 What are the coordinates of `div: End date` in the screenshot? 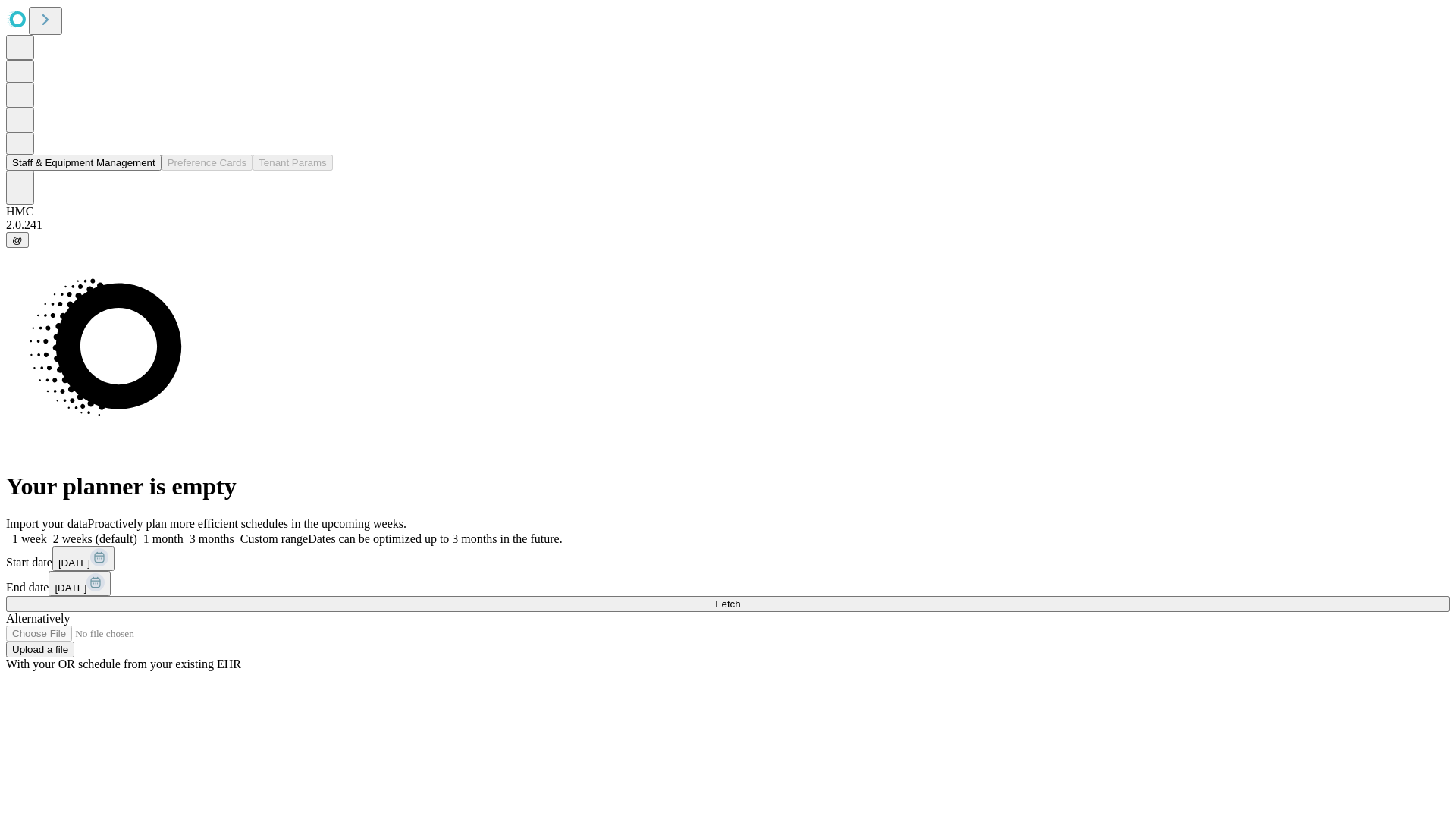 It's located at (728, 584).